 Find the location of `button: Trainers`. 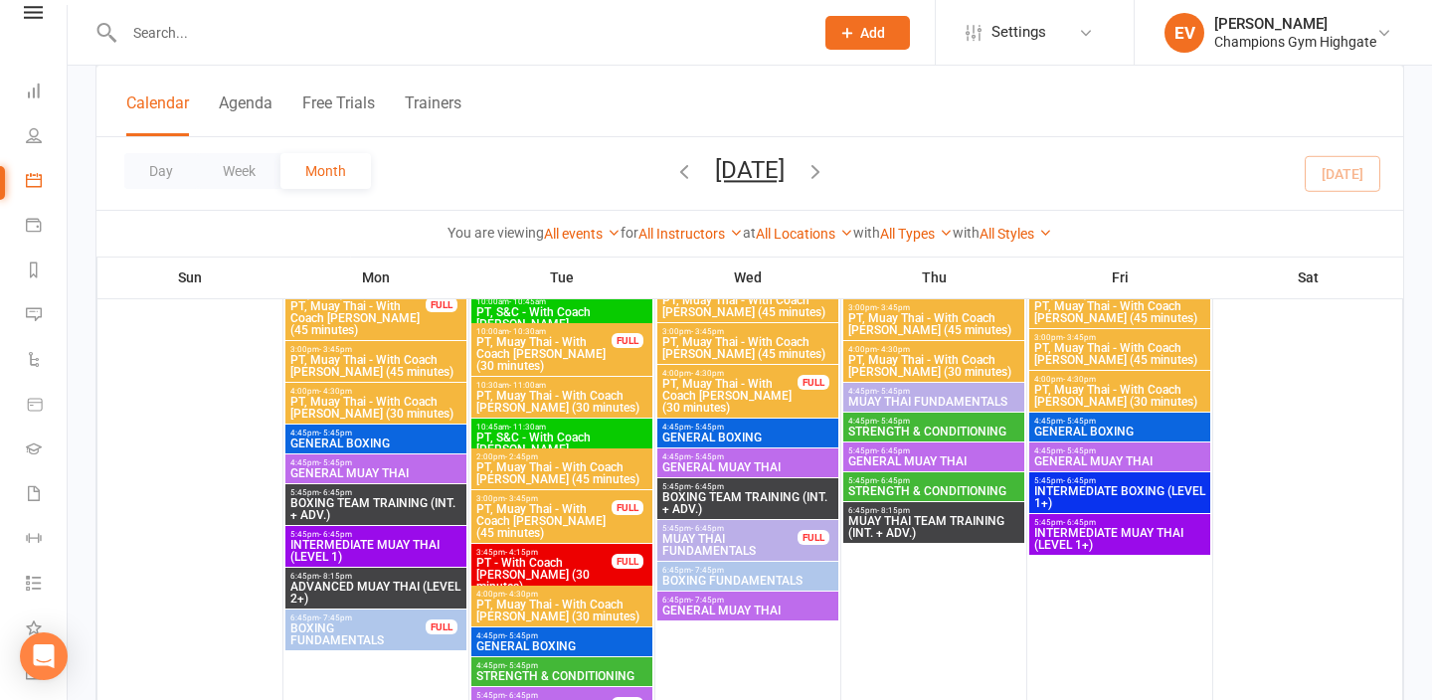

button: Trainers is located at coordinates (433, 114).